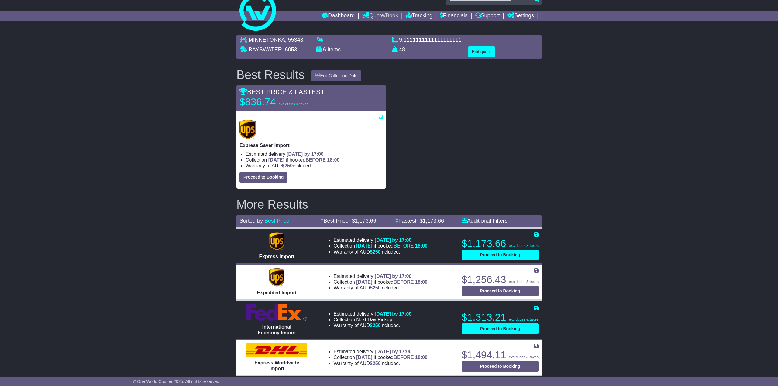 Image resolution: width=778 pixels, height=386 pixels. Describe the element at coordinates (277, 330) in the screenshot. I see `span: International Economy Import` at that location.